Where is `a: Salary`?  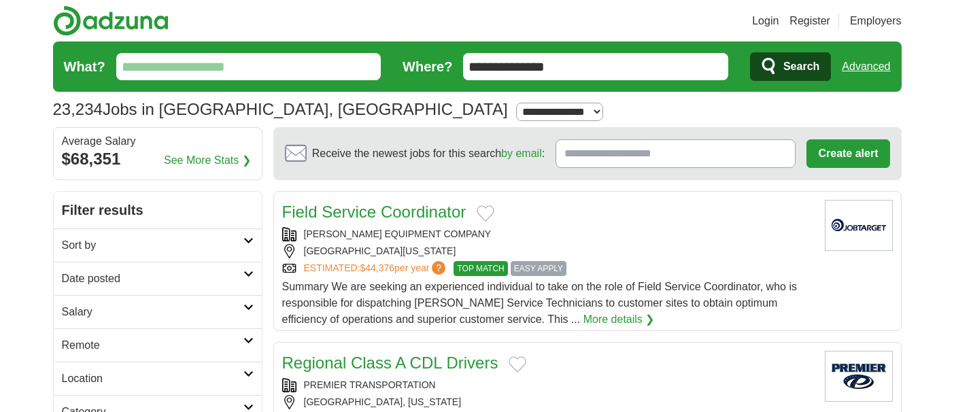
a: Salary is located at coordinates (158, 311).